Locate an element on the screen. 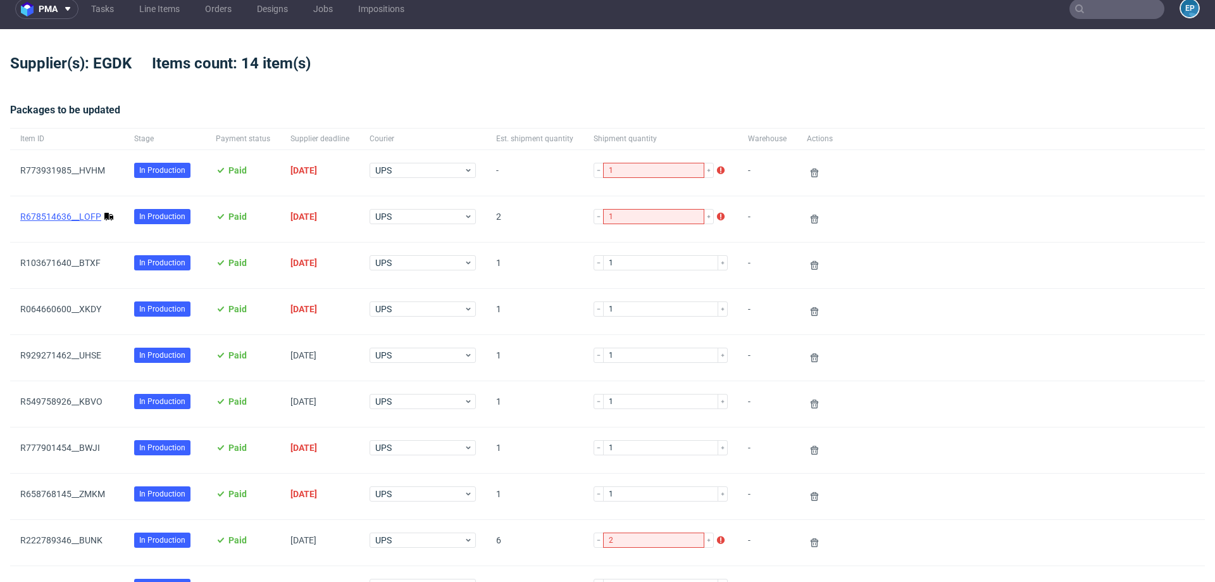 The image size is (1215, 582). a: R103671640__BTXF is located at coordinates (60, 263).